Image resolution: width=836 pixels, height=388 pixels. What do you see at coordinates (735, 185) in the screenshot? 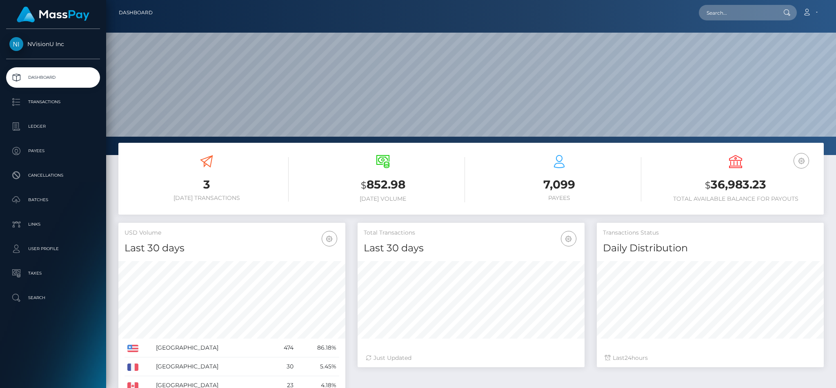
I see `h3: 36,983.23` at bounding box center [735, 185].